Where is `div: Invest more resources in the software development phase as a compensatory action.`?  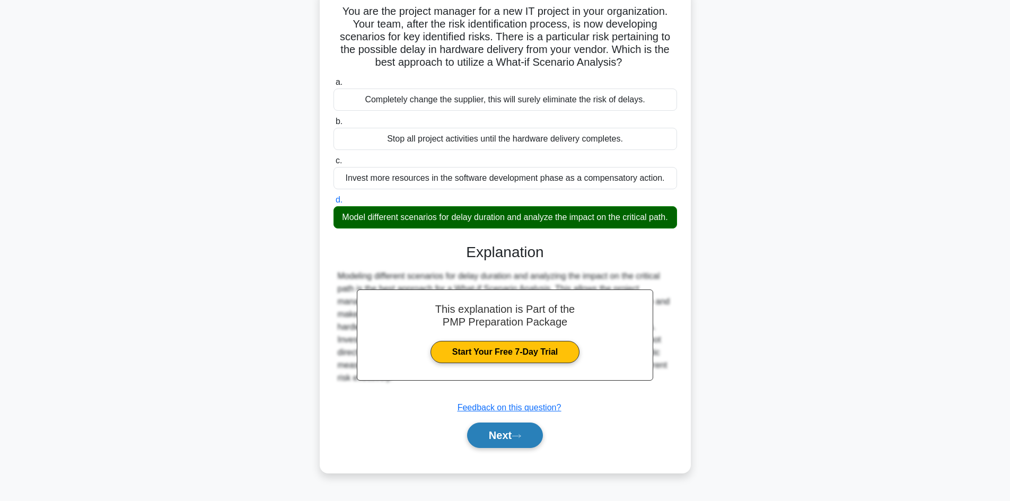
div: Invest more resources in the software development phase as a compensatory action. is located at coordinates (505, 178).